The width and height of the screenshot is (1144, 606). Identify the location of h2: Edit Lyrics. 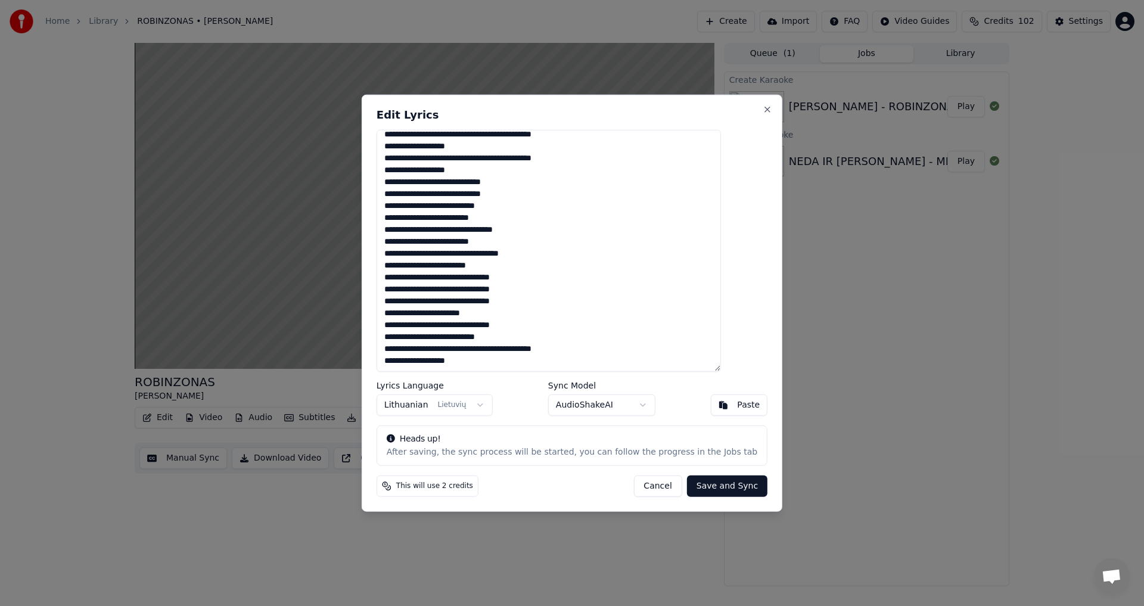
(572, 114).